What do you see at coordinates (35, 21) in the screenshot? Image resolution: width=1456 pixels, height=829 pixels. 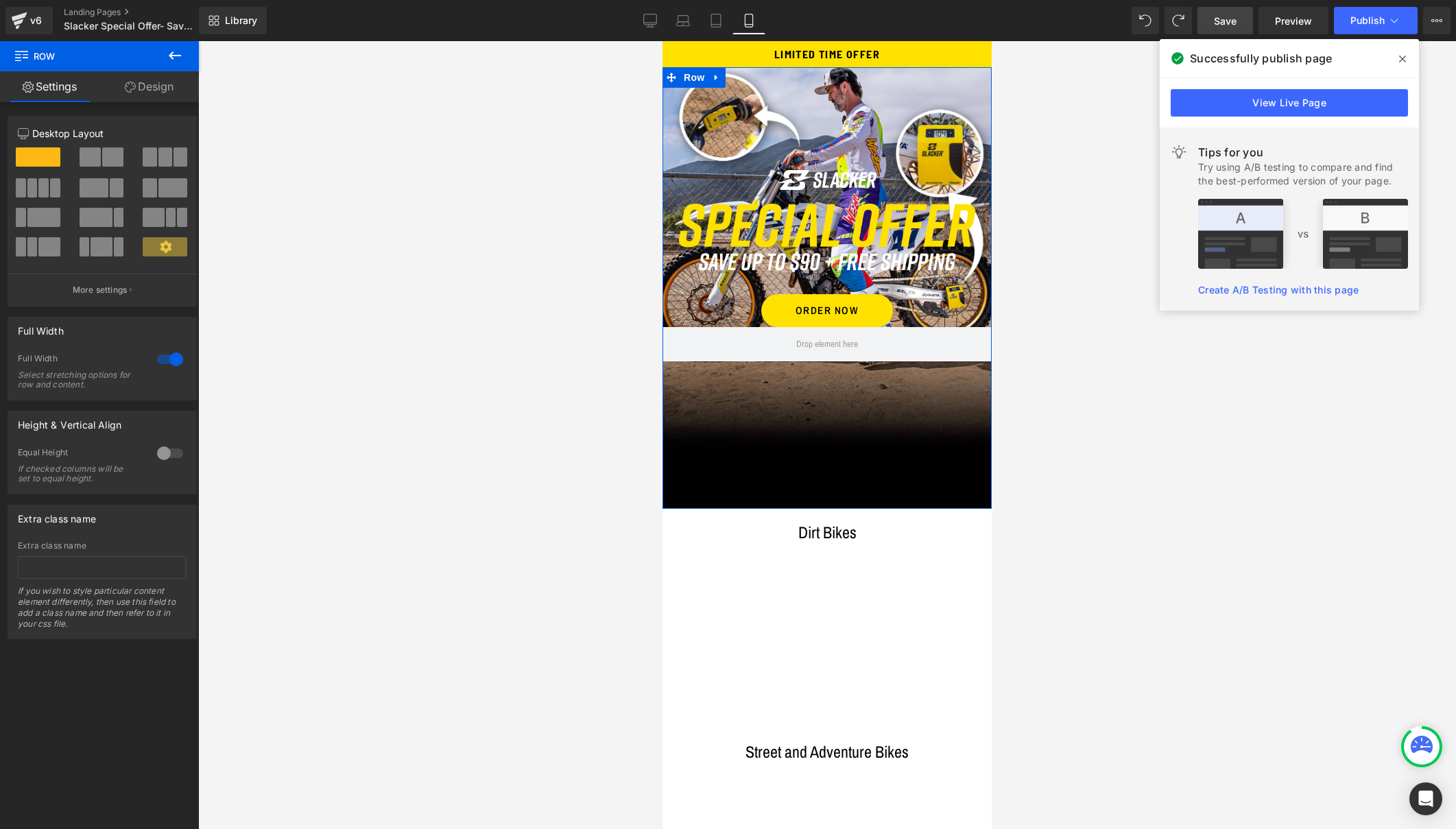 I see `div: v6` at bounding box center [35, 21].